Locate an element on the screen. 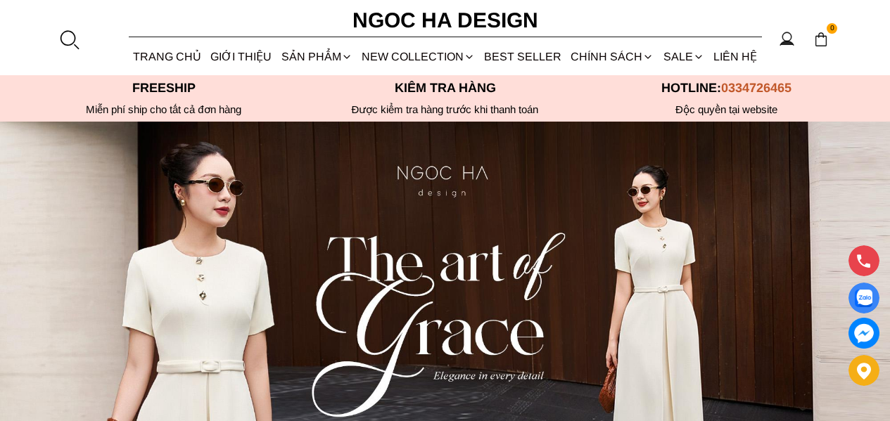 The image size is (890, 421). p: Được kiểm tra hàng trước khi thanh toán is located at coordinates (445, 110).